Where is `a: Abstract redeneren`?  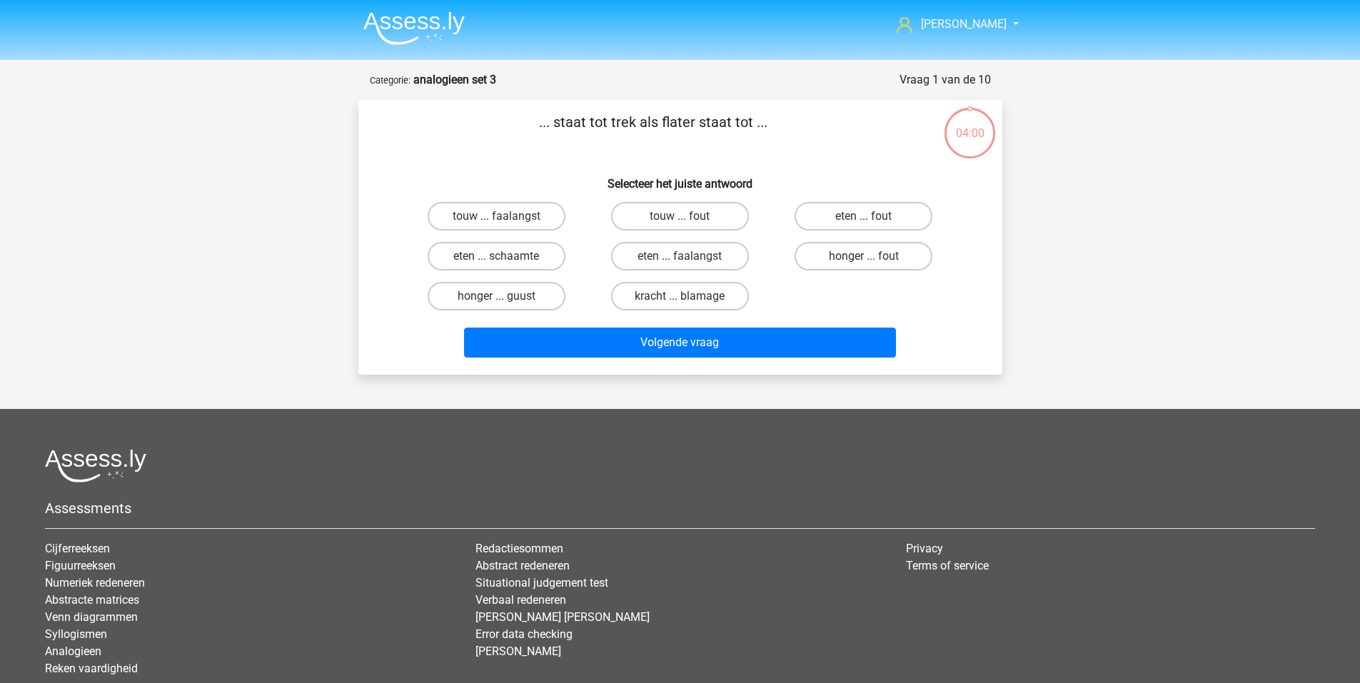
a: Abstract redeneren is located at coordinates (522, 565).